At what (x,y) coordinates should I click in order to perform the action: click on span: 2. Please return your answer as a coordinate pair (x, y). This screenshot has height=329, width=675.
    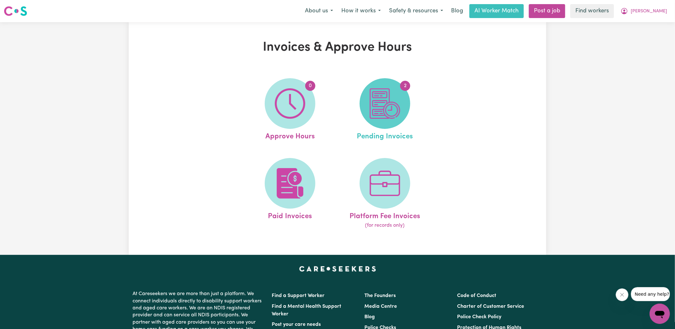
    Looking at the image, I should click on (405, 86).